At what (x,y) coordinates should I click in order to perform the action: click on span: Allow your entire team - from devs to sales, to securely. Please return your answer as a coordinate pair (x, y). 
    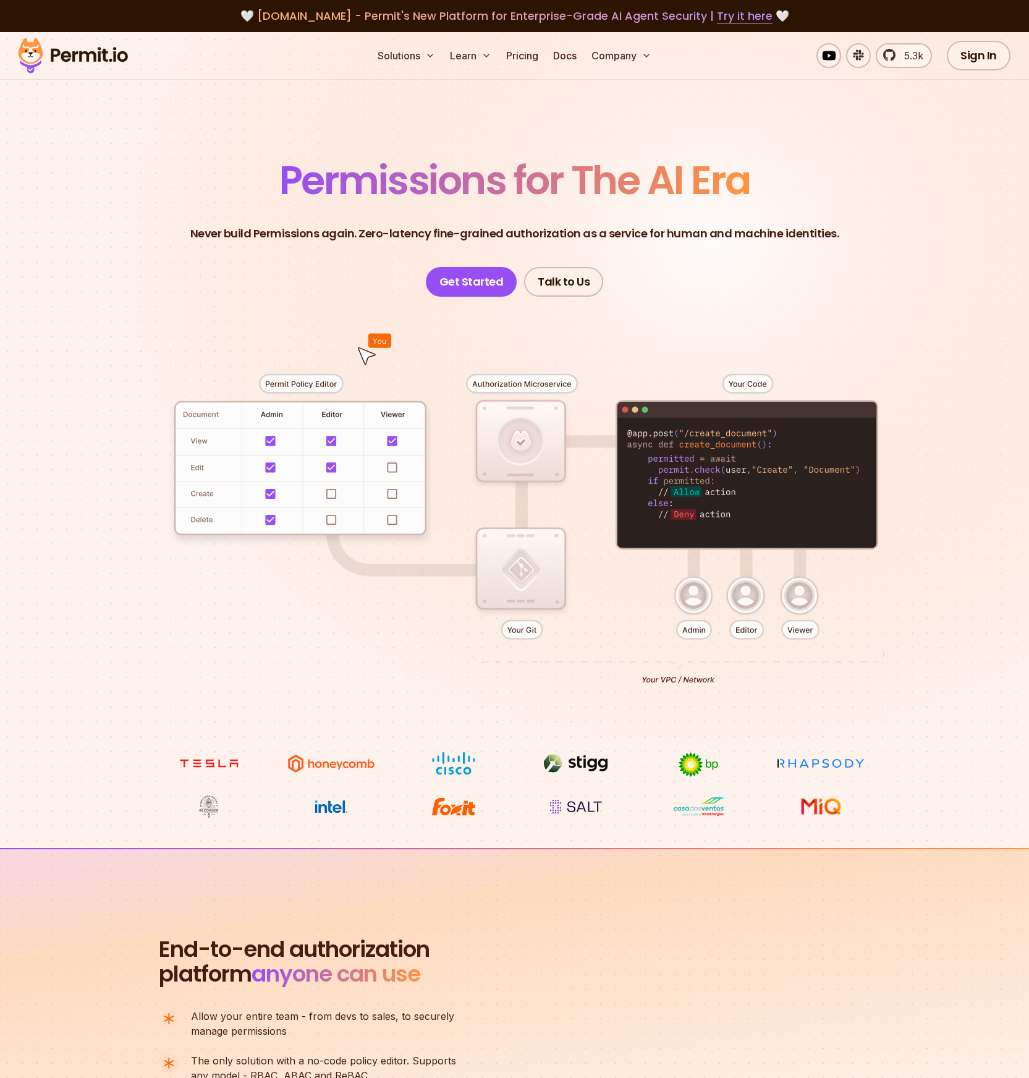
    Looking at the image, I should click on (323, 1016).